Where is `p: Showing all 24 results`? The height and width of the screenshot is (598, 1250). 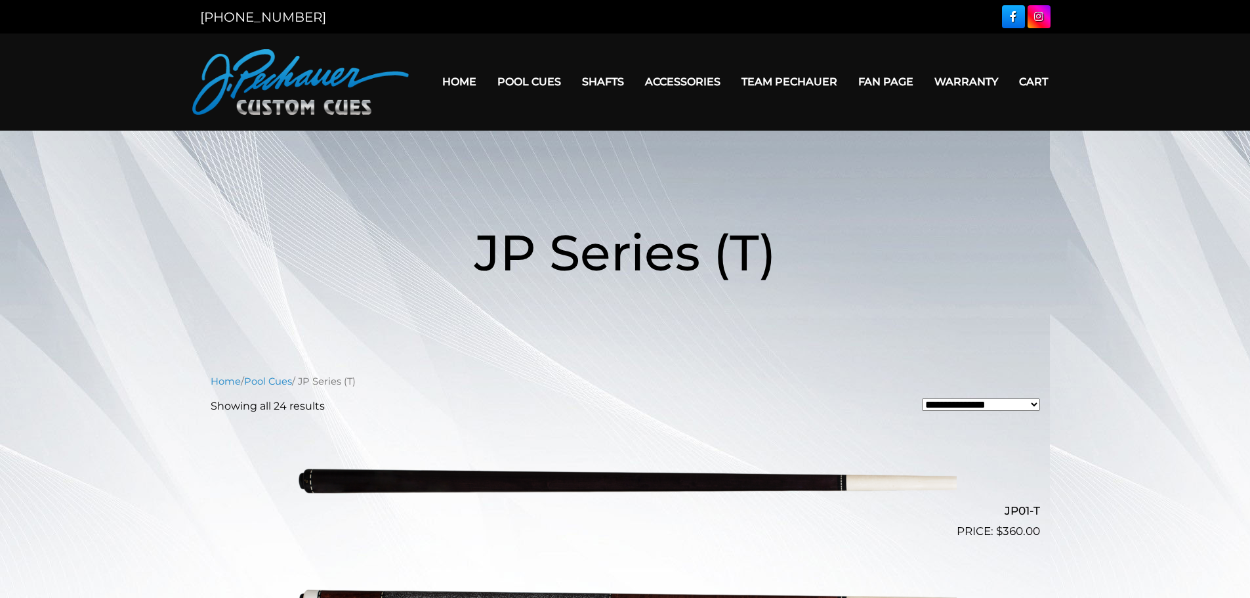 p: Showing all 24 results is located at coordinates (268, 406).